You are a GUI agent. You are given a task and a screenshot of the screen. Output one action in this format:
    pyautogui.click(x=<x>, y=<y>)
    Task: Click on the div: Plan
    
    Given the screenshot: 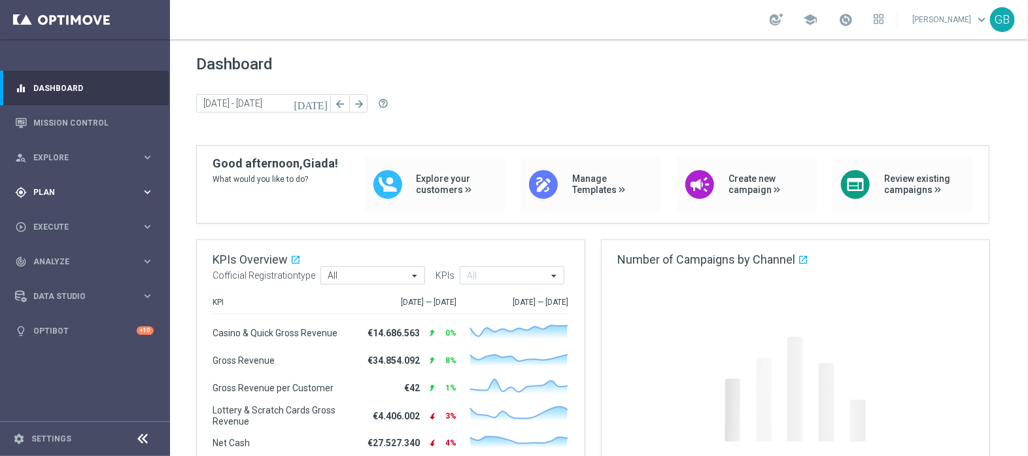 What is the action you would take?
    pyautogui.click(x=78, y=192)
    